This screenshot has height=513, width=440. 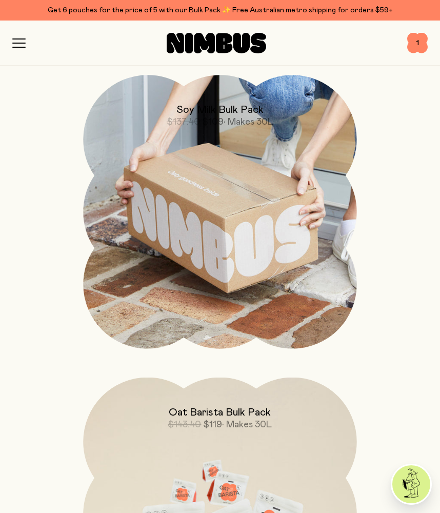 What do you see at coordinates (183, 122) in the screenshot?
I see `span: $137.40` at bounding box center [183, 122].